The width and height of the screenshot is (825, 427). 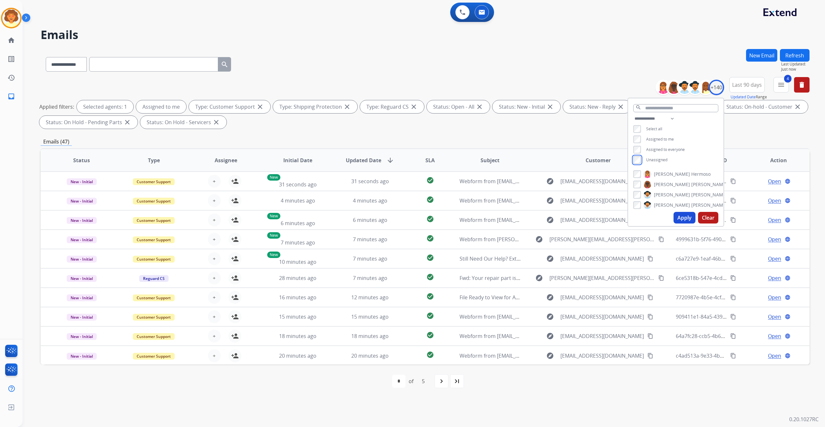 What do you see at coordinates (532, 297) in the screenshot?
I see `span: File Ready to View for Account 4Y50E6-1Z4Y50E60399535280` at bounding box center [532, 297].